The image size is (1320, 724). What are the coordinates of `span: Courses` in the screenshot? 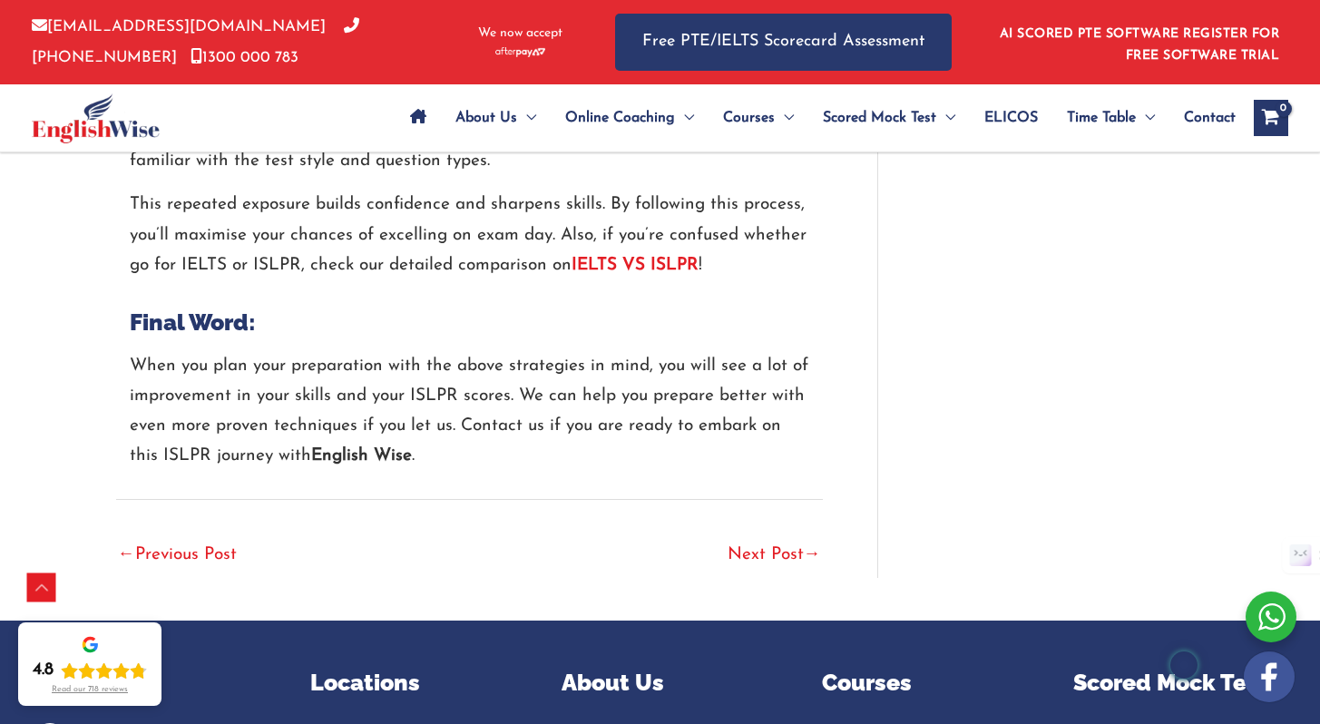 It's located at (748, 118).